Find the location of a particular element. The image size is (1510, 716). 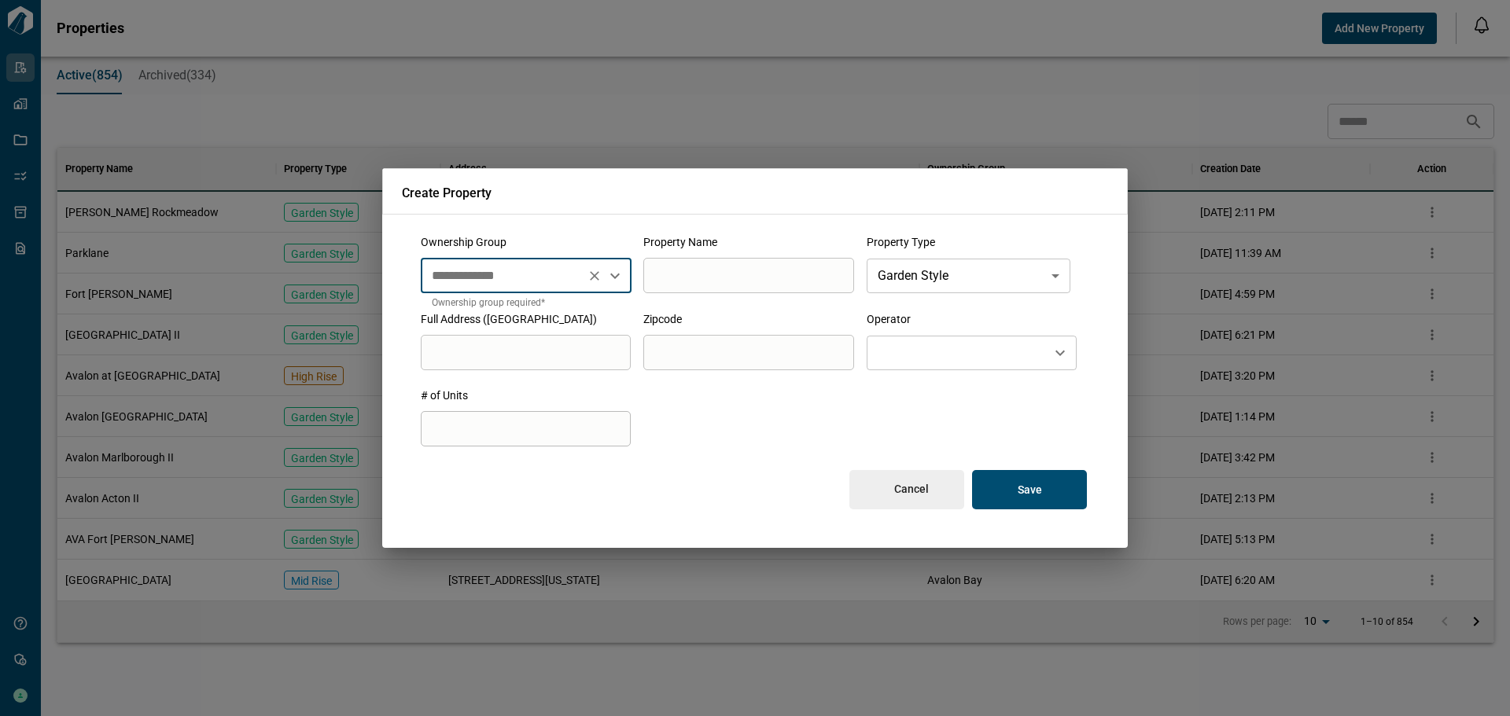

span: Zipcode is located at coordinates (662, 319).